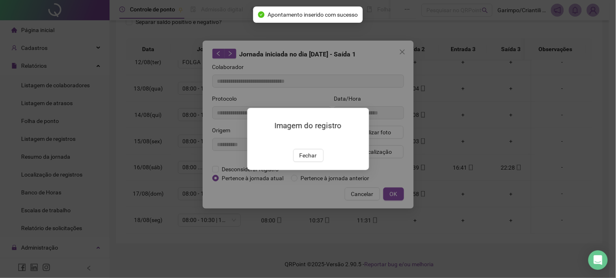 This screenshot has width=616, height=278. I want to click on span: Fechar, so click(308, 156).